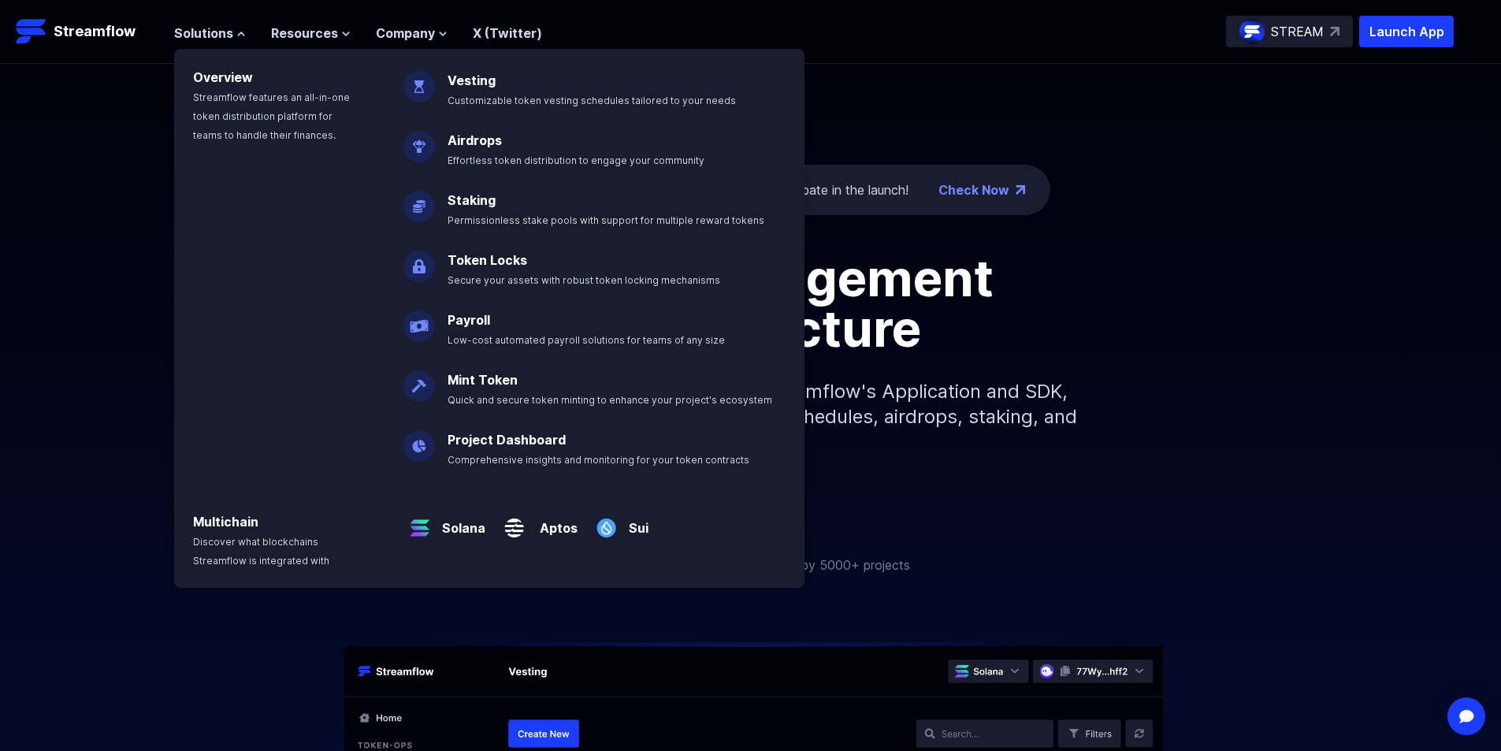 Image resolution: width=1501 pixels, height=751 pixels. Describe the element at coordinates (223, 77) in the screenshot. I see `a: Overview` at that location.